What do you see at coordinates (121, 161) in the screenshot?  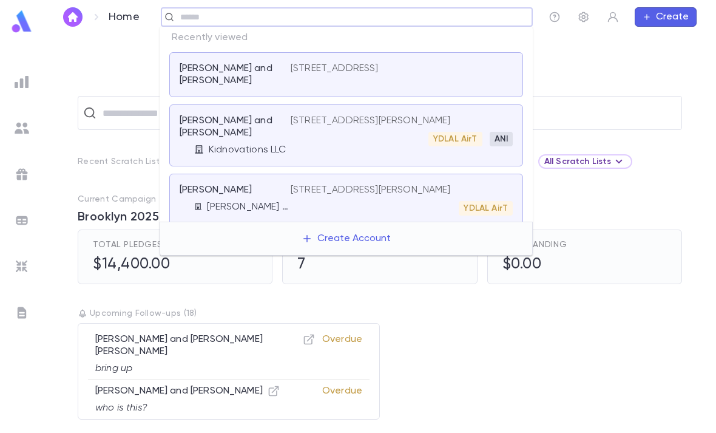 I see `p: Recent Scratch Lists` at bounding box center [121, 161].